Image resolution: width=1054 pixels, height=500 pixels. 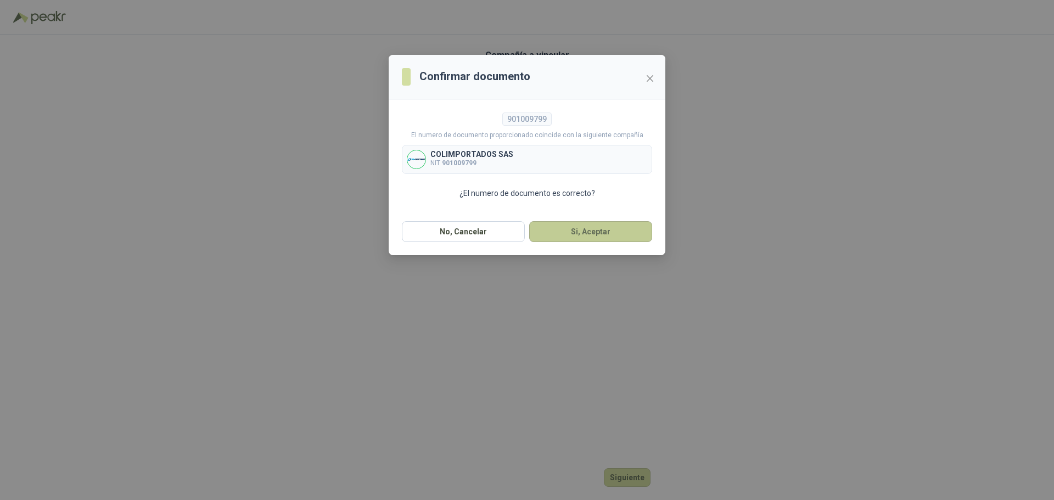 I want to click on p: El numero de documento proporcionado coincide con la siguiente compañía, so click(x=527, y=135).